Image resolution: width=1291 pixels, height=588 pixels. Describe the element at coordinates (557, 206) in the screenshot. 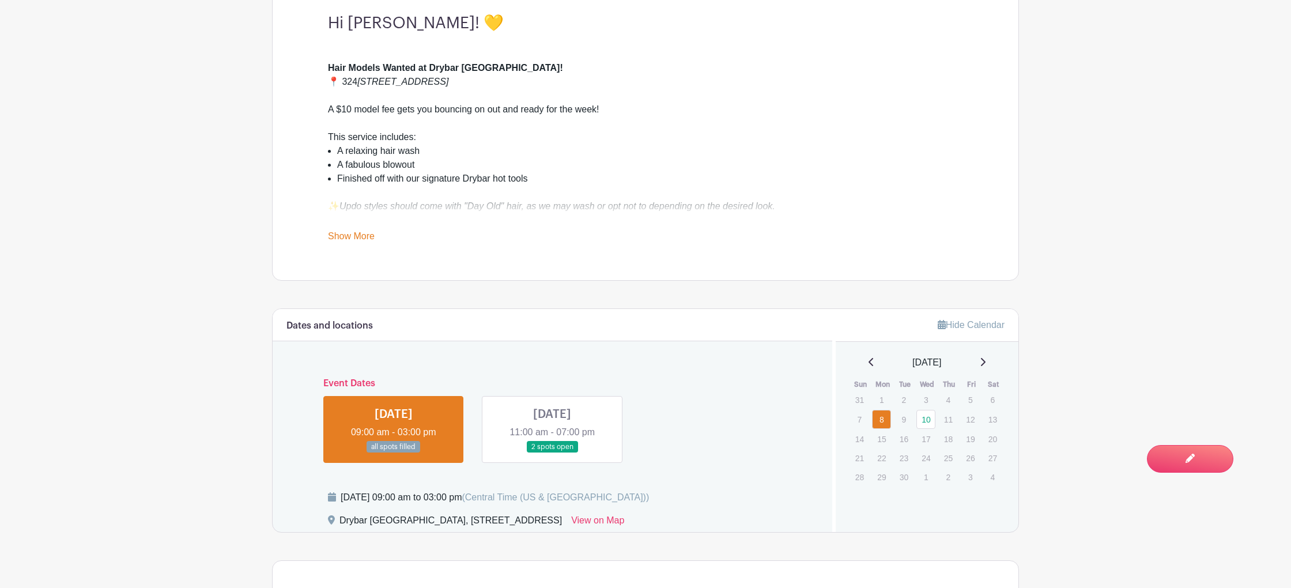

I see `em: Updo styles should come with "Day Old" hair, as we may wash or opt not to depending on the desire...` at that location.